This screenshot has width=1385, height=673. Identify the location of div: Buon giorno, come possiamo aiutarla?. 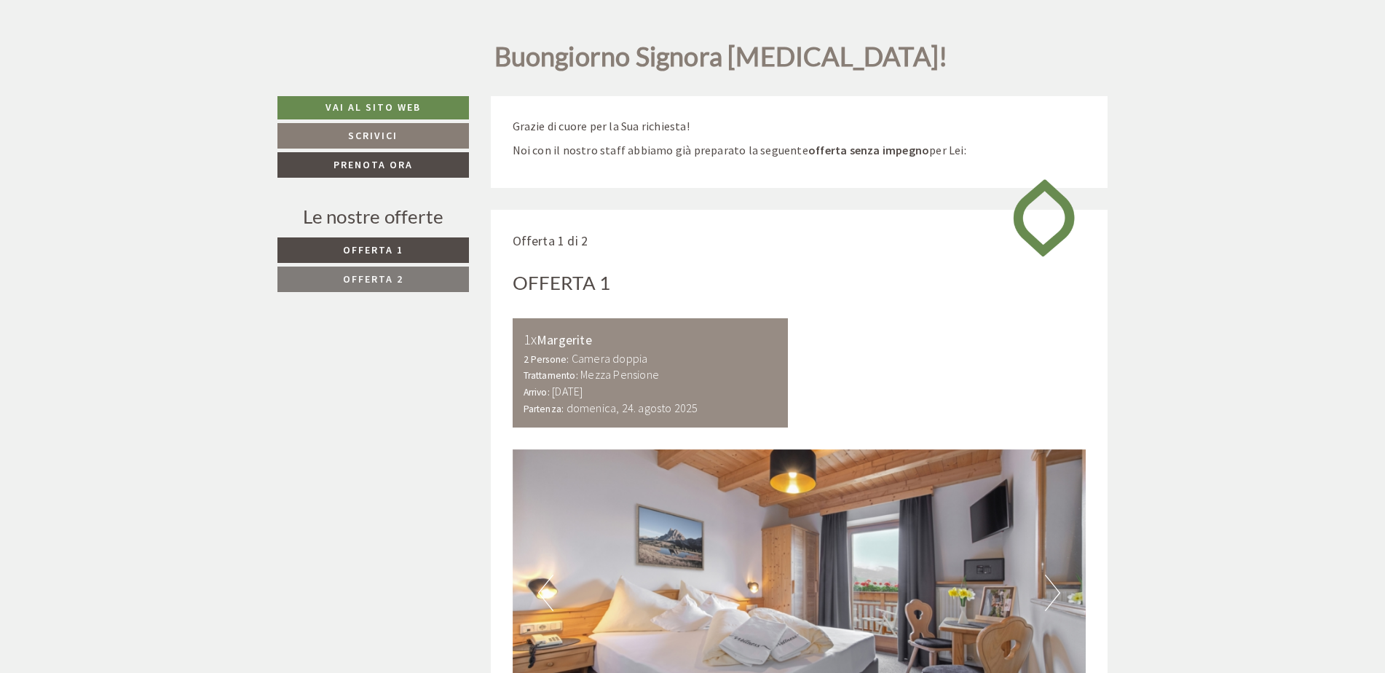
(454, 62).